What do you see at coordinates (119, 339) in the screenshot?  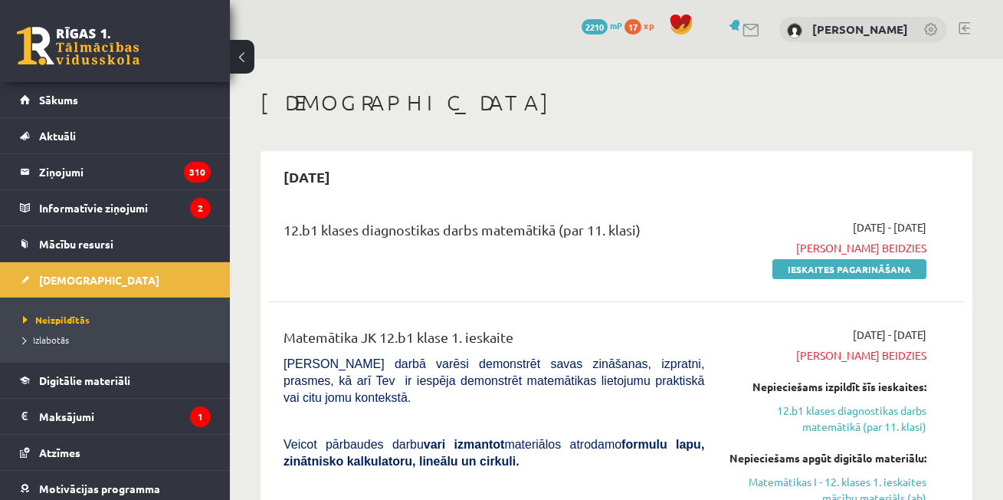 I see `a: Izlabotās` at bounding box center [119, 339].